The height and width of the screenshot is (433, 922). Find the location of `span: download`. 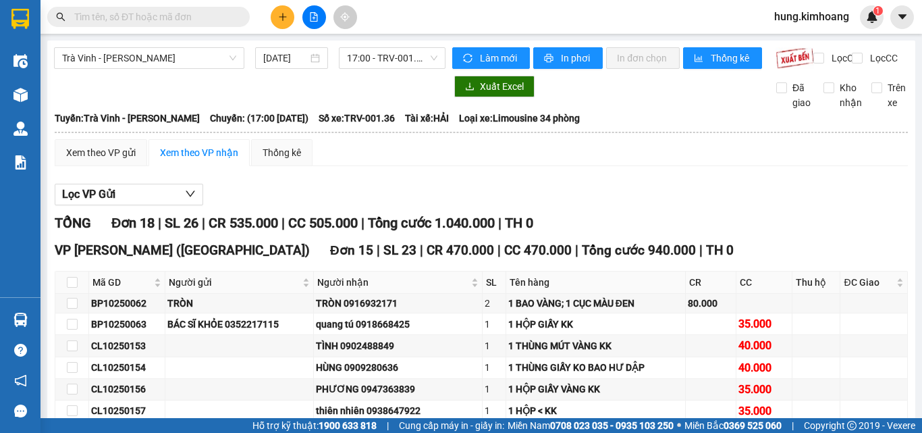

span: download is located at coordinates (470, 87).